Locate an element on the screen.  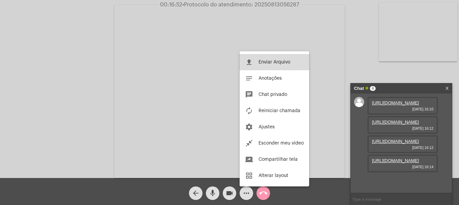
mat-icon: grid_view is located at coordinates (249, 175).